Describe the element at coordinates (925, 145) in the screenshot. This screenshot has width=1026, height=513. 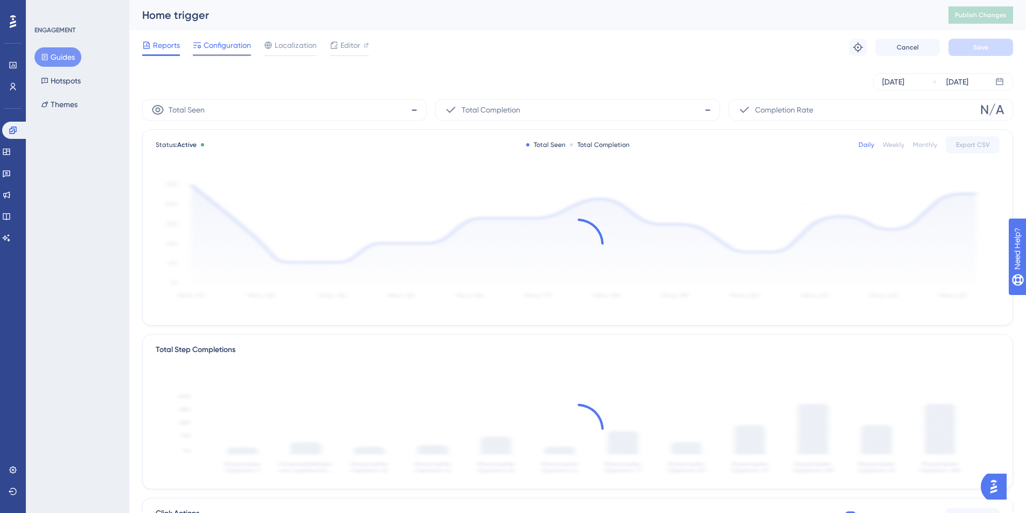
I see `div: Monthly` at that location.